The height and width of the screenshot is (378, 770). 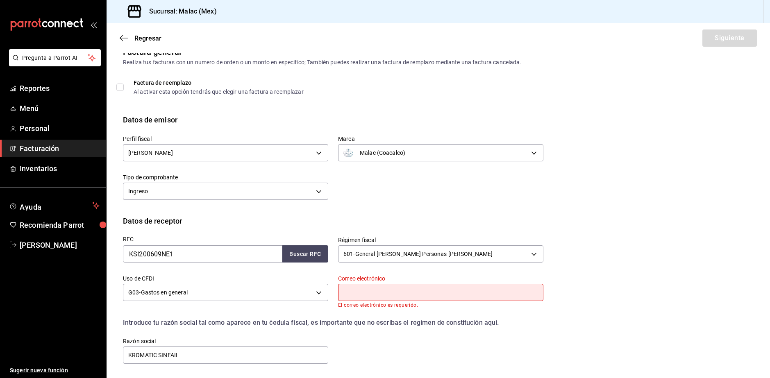 What do you see at coordinates (225, 139) in the screenshot?
I see `label: Perfil fiscal` at bounding box center [225, 139].